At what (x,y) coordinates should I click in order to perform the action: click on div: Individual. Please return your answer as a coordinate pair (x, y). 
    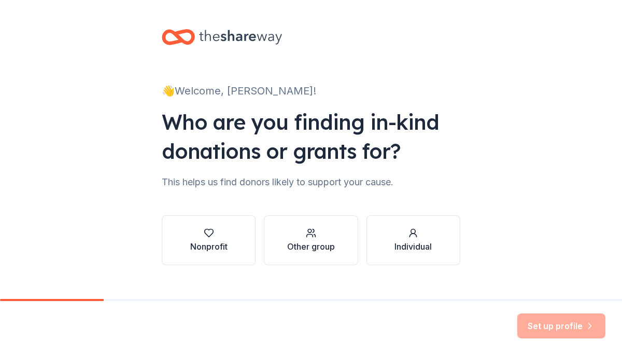
    Looking at the image, I should click on (413, 246).